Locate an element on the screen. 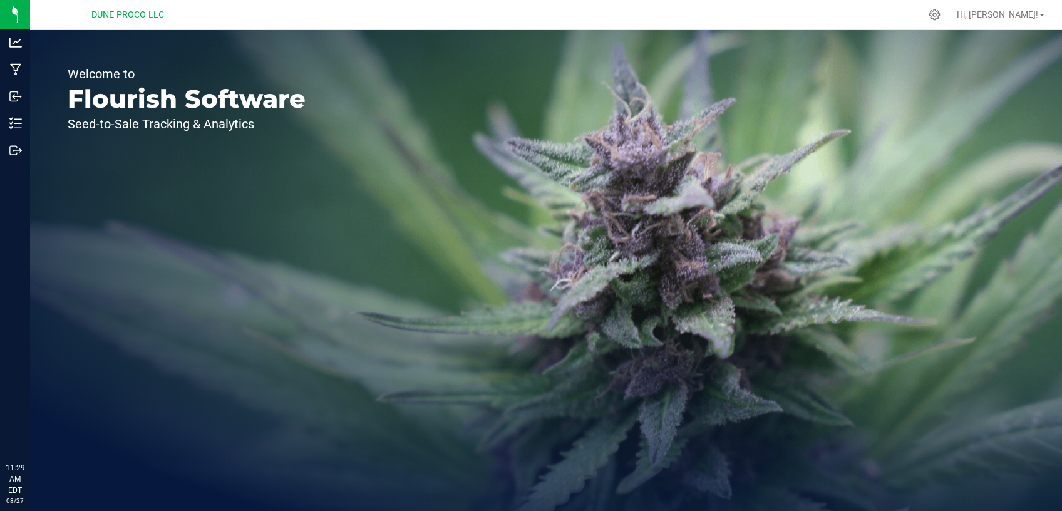  div: Manage settings is located at coordinates (934, 14).